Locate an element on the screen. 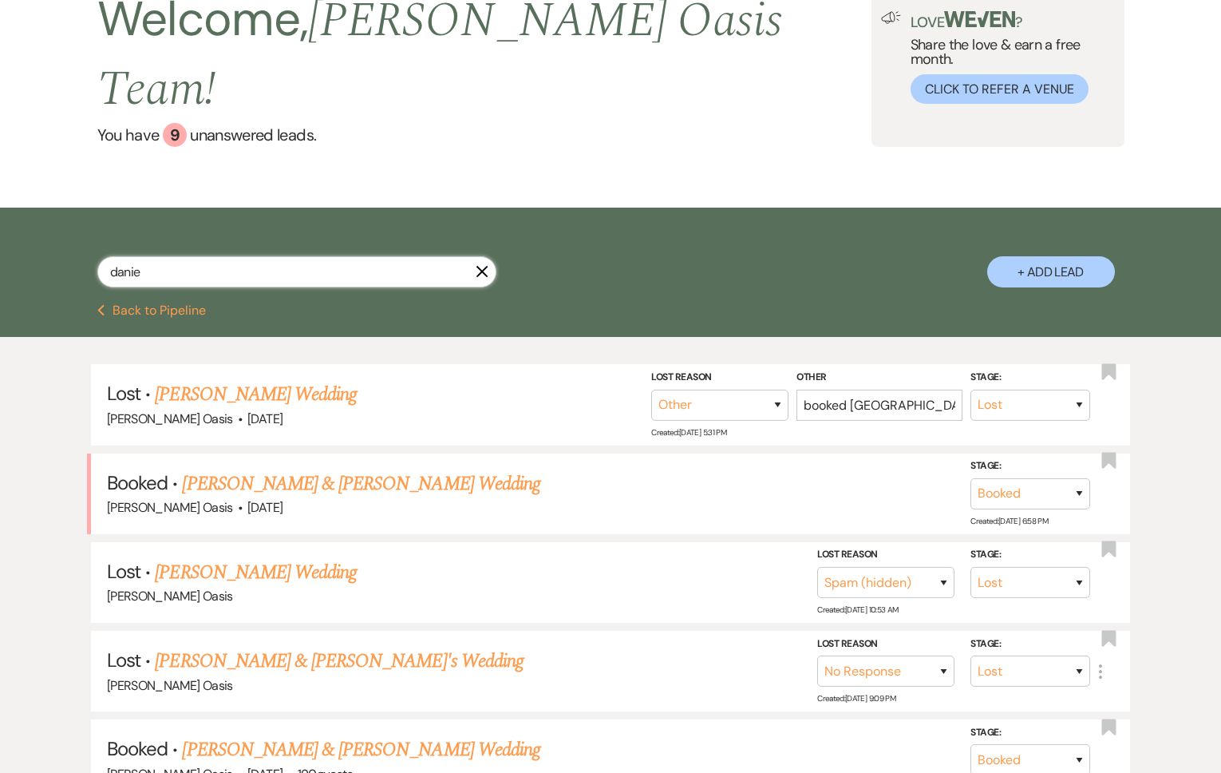 The height and width of the screenshot is (773, 1221). p: Love ? is located at coordinates (1013, 20).